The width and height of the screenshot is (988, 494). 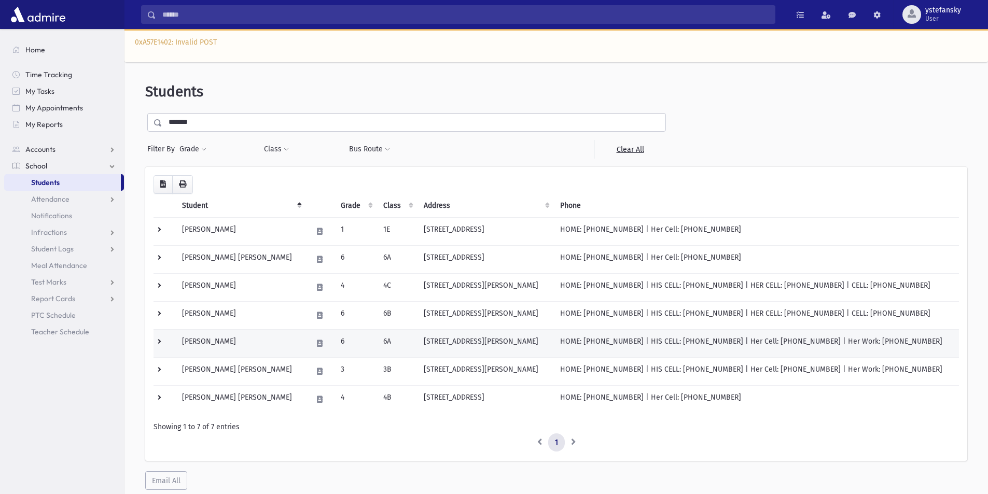 What do you see at coordinates (356, 372) in the screenshot?
I see `td: 3` at bounding box center [356, 372].